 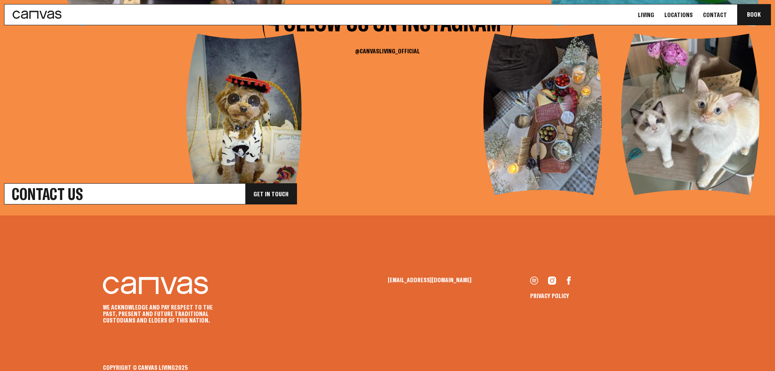 What do you see at coordinates (150, 194) in the screenshot?
I see `a: Contact UsGet In Touch` at bounding box center [150, 194].